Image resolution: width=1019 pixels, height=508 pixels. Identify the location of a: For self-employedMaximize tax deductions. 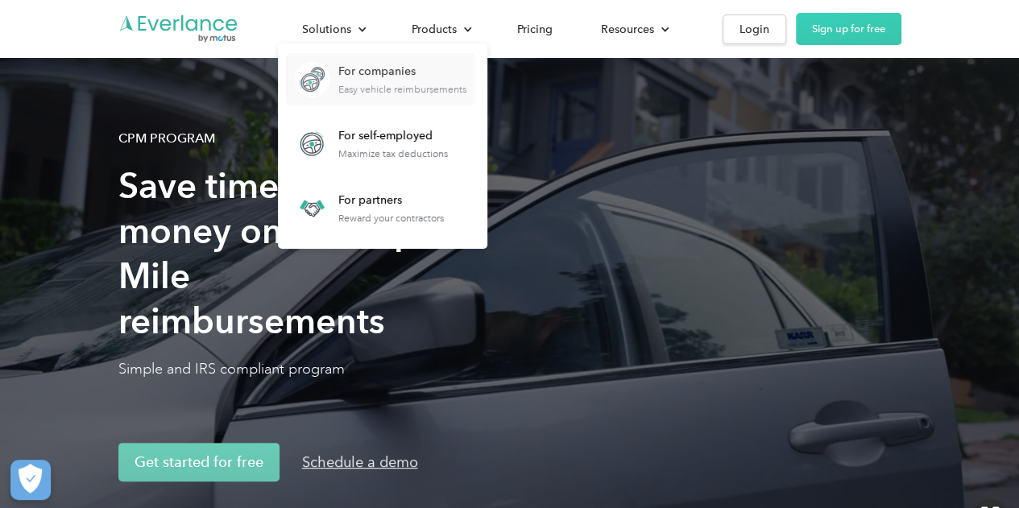
(370, 143).